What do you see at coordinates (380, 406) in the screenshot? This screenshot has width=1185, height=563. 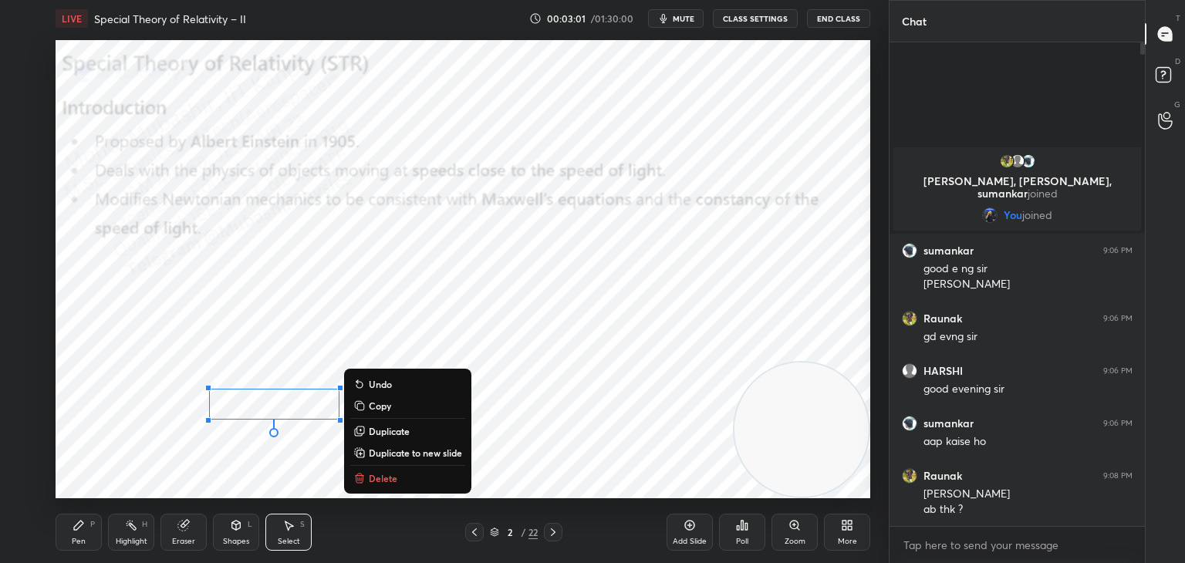 I see `p: Copy` at bounding box center [380, 406].